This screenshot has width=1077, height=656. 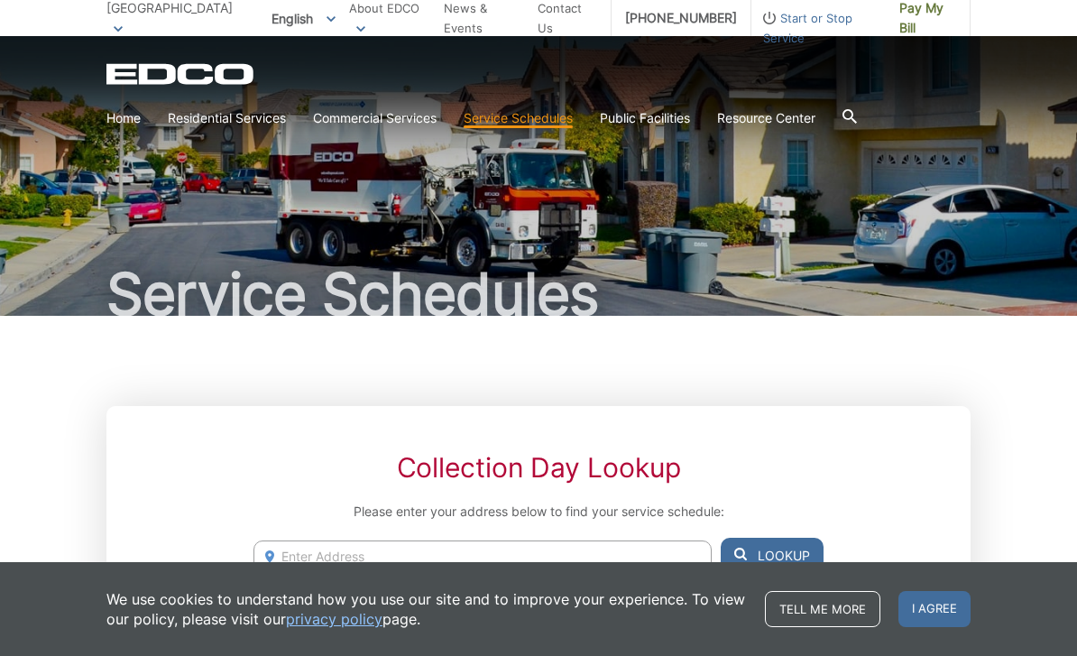 What do you see at coordinates (483, 556) in the screenshot?
I see `input: Enter Address` at bounding box center [483, 556].